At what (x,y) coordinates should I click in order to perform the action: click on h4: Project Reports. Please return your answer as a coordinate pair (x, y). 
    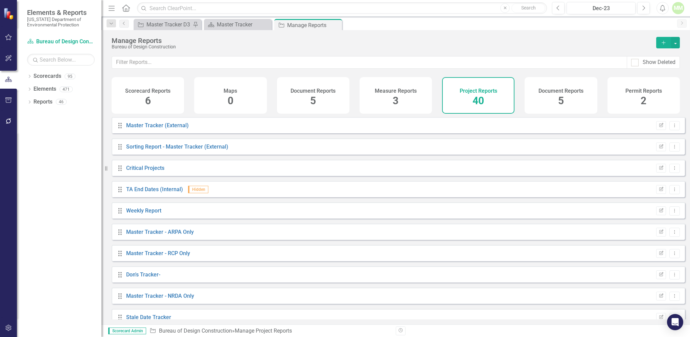
    Looking at the image, I should click on (478, 91).